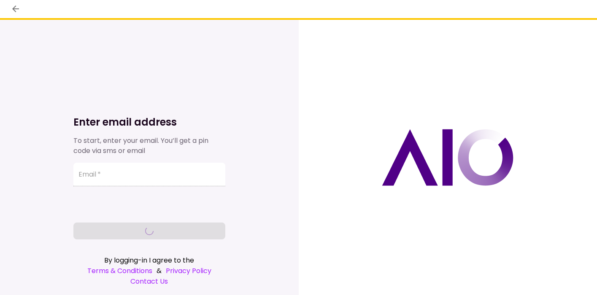  What do you see at coordinates (120, 271) in the screenshot?
I see `a: Terms & Conditions` at bounding box center [120, 271].